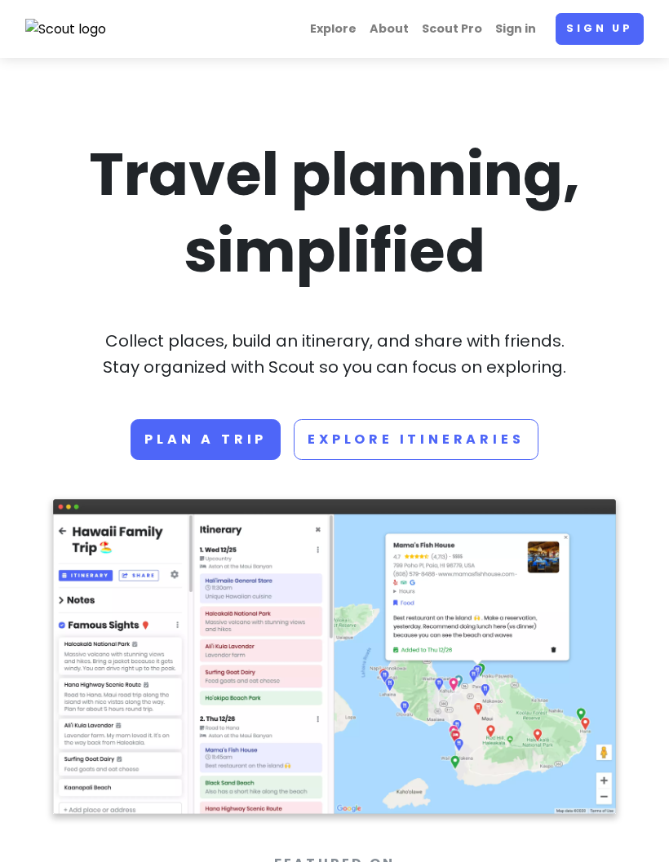 Image resolution: width=669 pixels, height=862 pixels. I want to click on a: Sign up, so click(600, 29).